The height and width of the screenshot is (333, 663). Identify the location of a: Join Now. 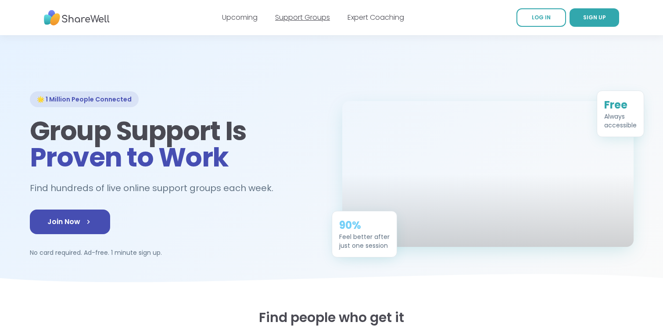
(70, 222).